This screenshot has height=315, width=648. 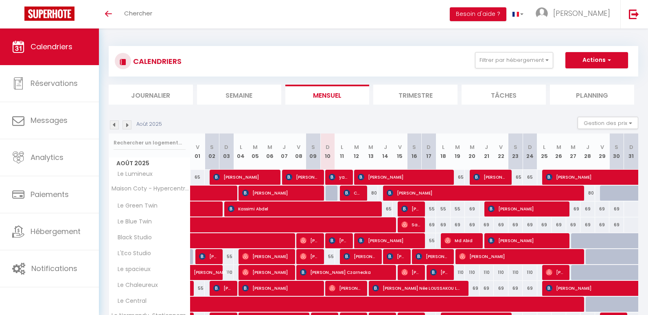 What do you see at coordinates (588, 193) in the screenshot?
I see `div: 80` at bounding box center [588, 193].